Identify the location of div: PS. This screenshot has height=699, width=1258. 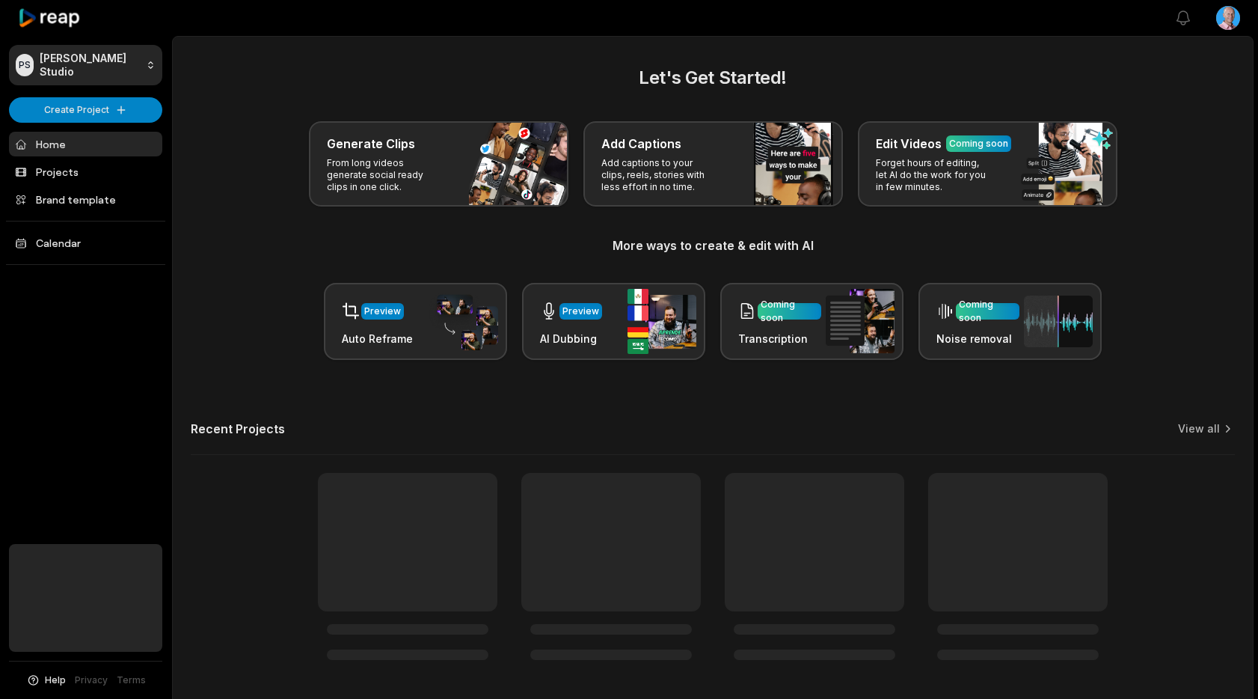
(25, 65).